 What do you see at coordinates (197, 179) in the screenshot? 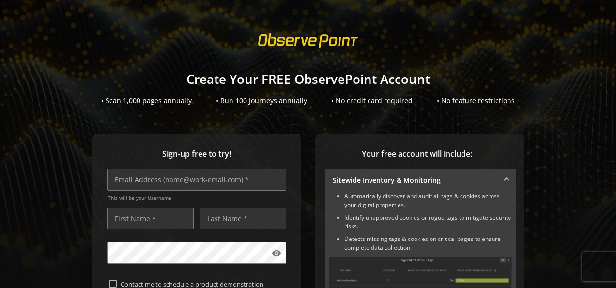
I see `input: Email Address (name@work-email.com) *` at bounding box center [197, 179].